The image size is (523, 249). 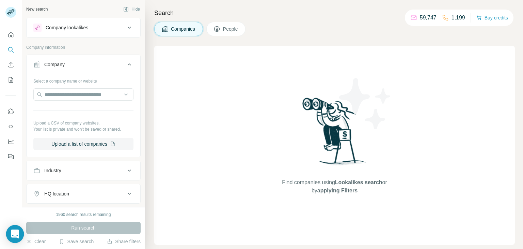 I want to click on span: Lookalikes search, so click(x=359, y=182).